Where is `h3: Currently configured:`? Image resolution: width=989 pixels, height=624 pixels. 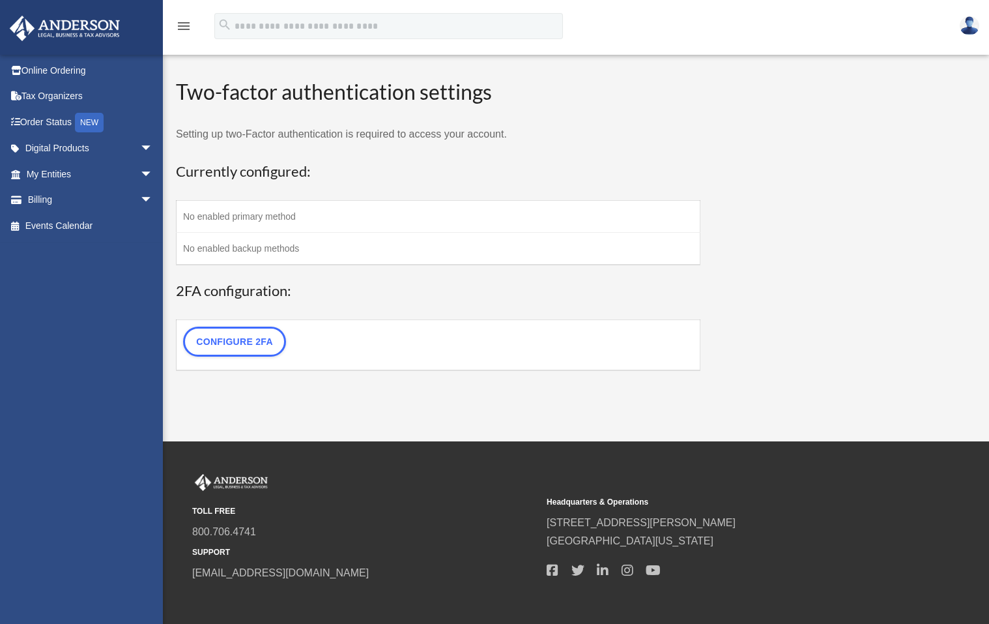 h3: Currently configured: is located at coordinates (438, 171).